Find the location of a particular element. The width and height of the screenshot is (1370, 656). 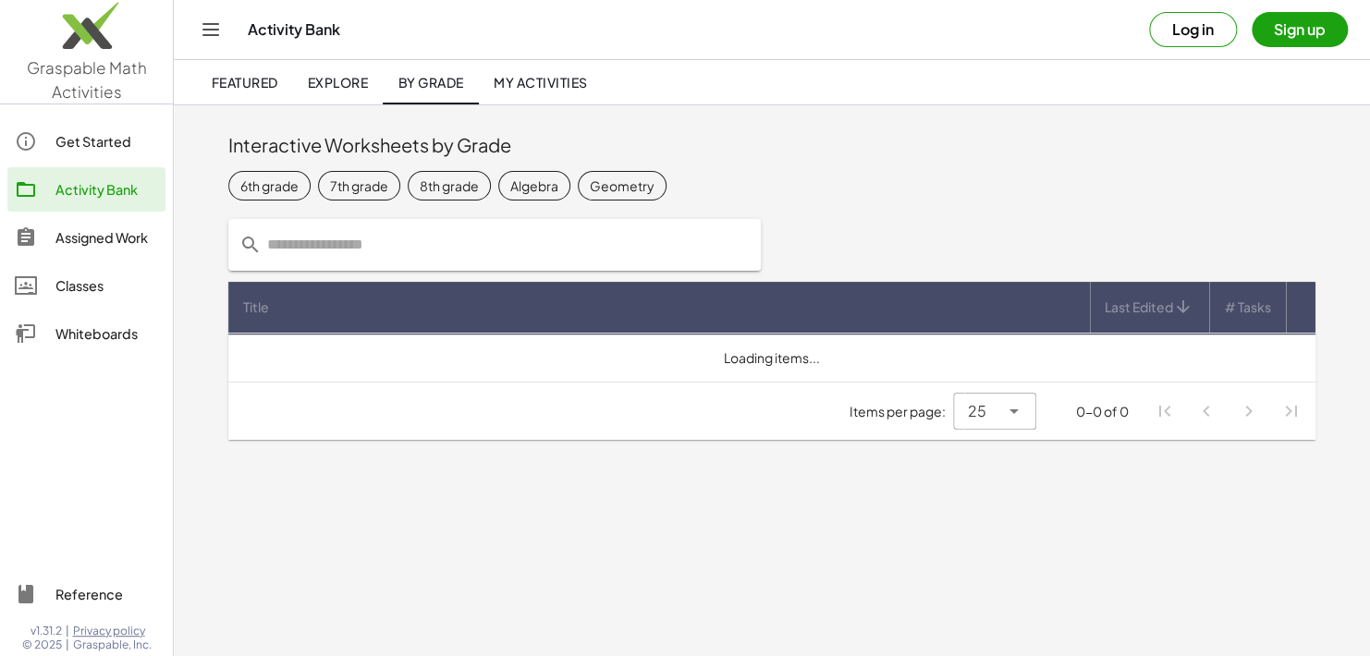

a: Get Started is located at coordinates (86, 141).